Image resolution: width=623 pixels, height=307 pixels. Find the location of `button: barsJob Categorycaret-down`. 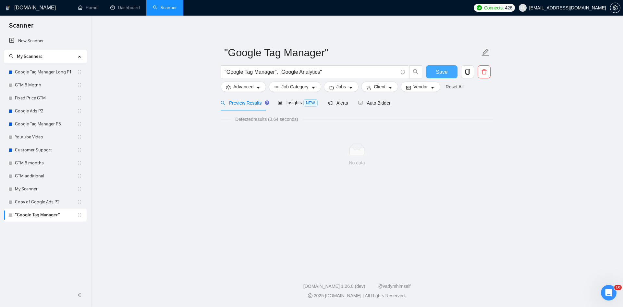

button: barsJob Categorycaret-down is located at coordinates (295, 87).